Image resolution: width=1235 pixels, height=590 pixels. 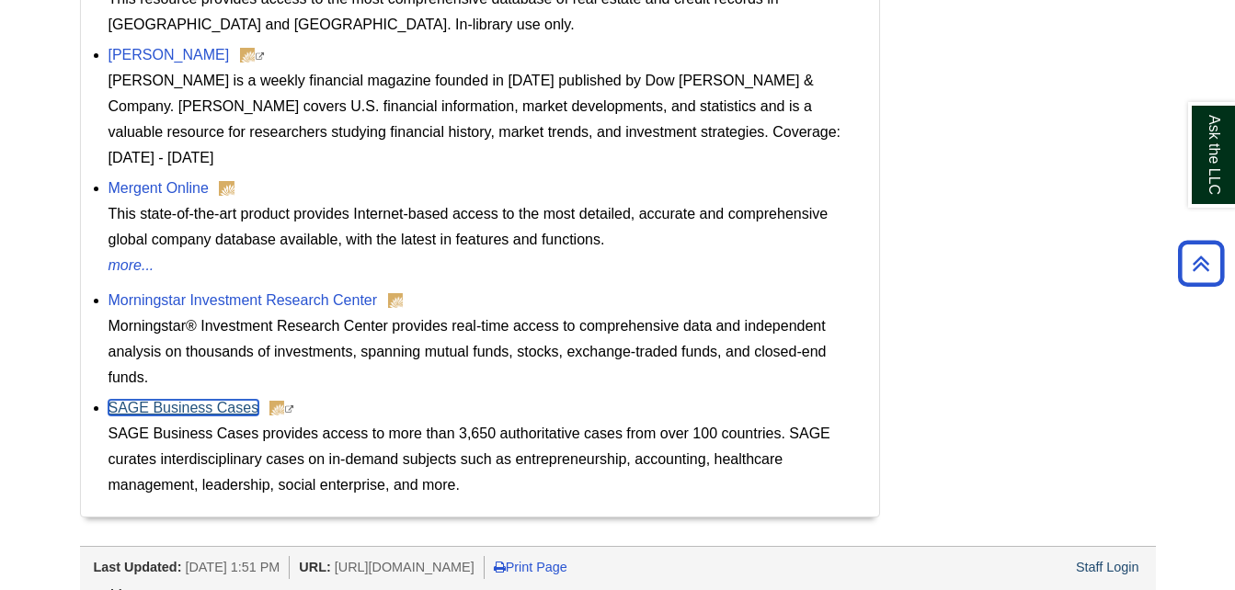 I want to click on div: SAGE Business Cases provides access to more than 3,650 authoritative cases from over 100 countrie..., so click(x=489, y=460).